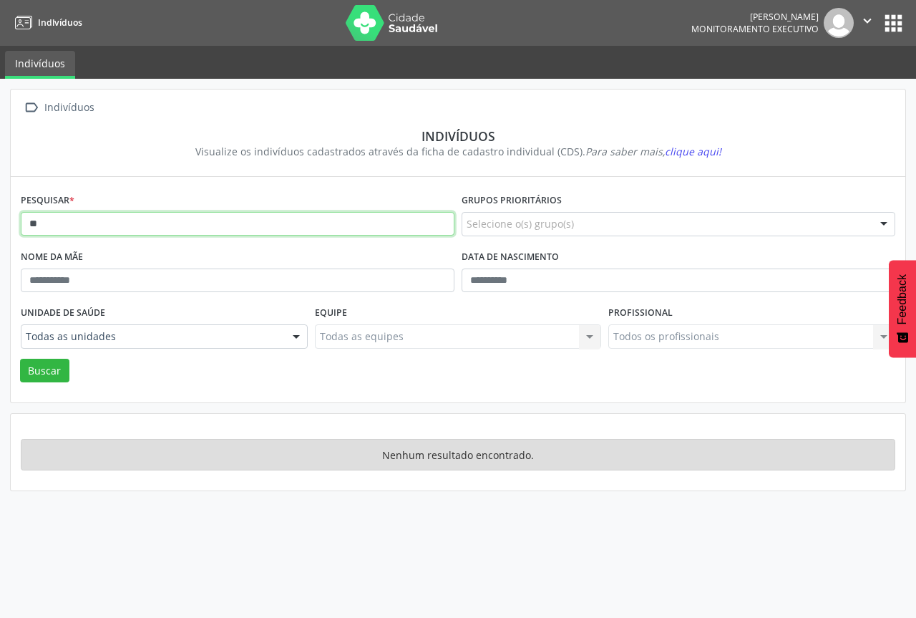 This screenshot has height=618, width=916. I want to click on span: Feedback, so click(903, 299).